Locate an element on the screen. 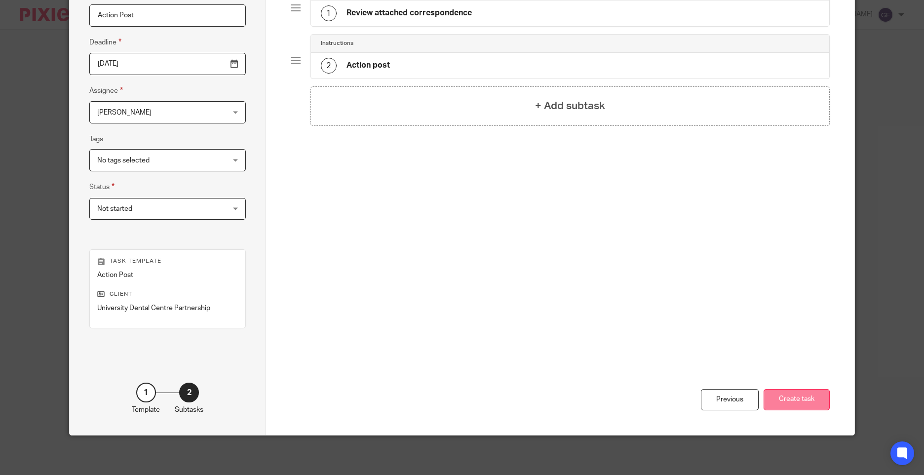 Image resolution: width=924 pixels, height=475 pixels. h4: + Add subtask is located at coordinates (570, 106).